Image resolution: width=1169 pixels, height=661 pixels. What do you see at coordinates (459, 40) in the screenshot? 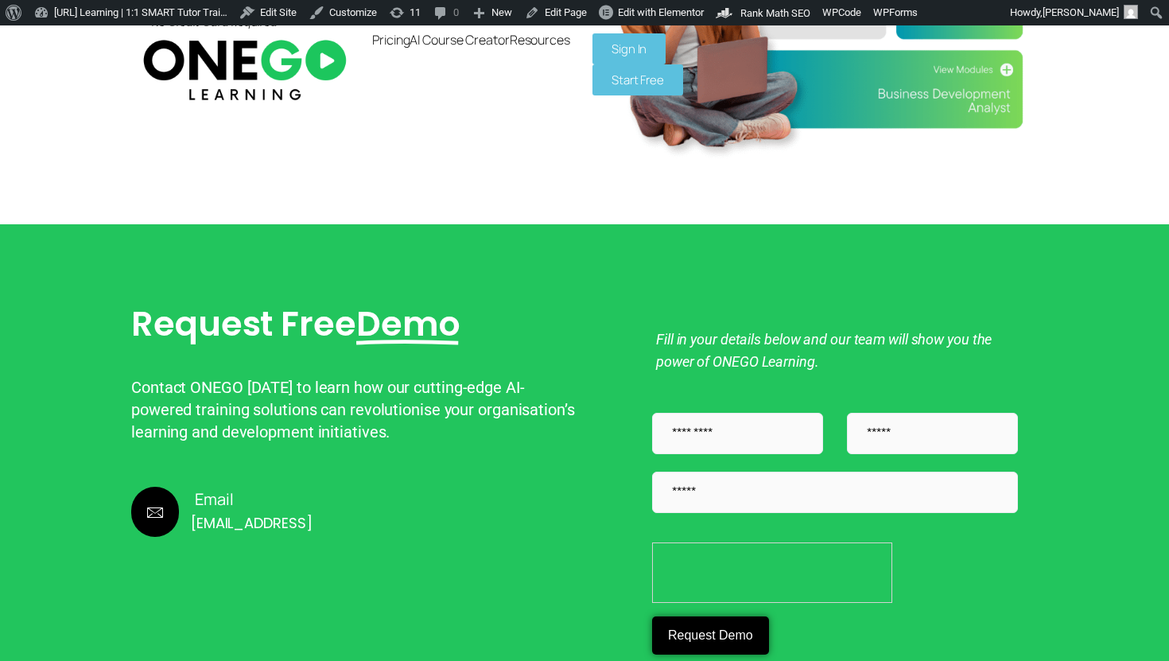
I see `a: AI Course Creator` at bounding box center [459, 40].